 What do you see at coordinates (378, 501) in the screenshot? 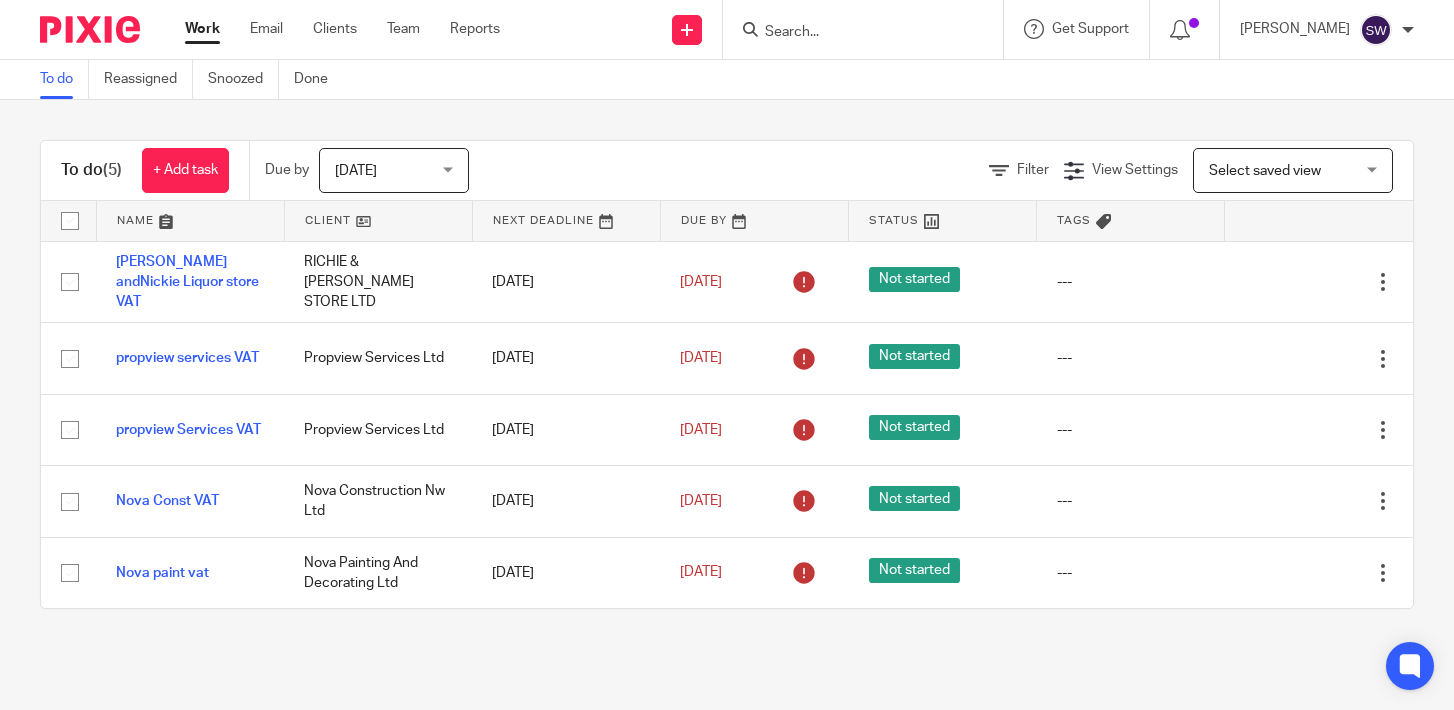
I see `td: Nova Construction Nw Ltd` at bounding box center [378, 501].